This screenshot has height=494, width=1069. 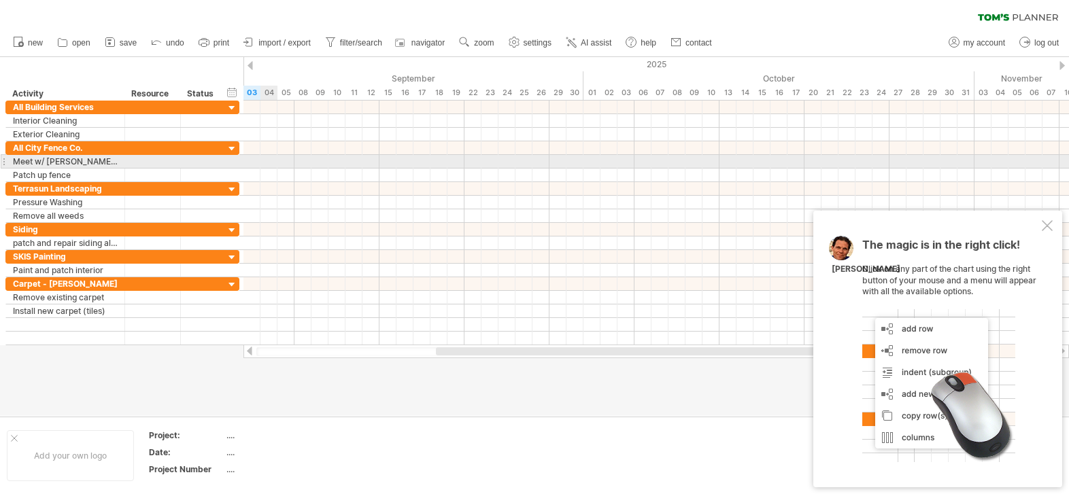 What do you see at coordinates (405, 92) in the screenshot?
I see `div: Tuesday, 16 September 2025` at bounding box center [405, 92].